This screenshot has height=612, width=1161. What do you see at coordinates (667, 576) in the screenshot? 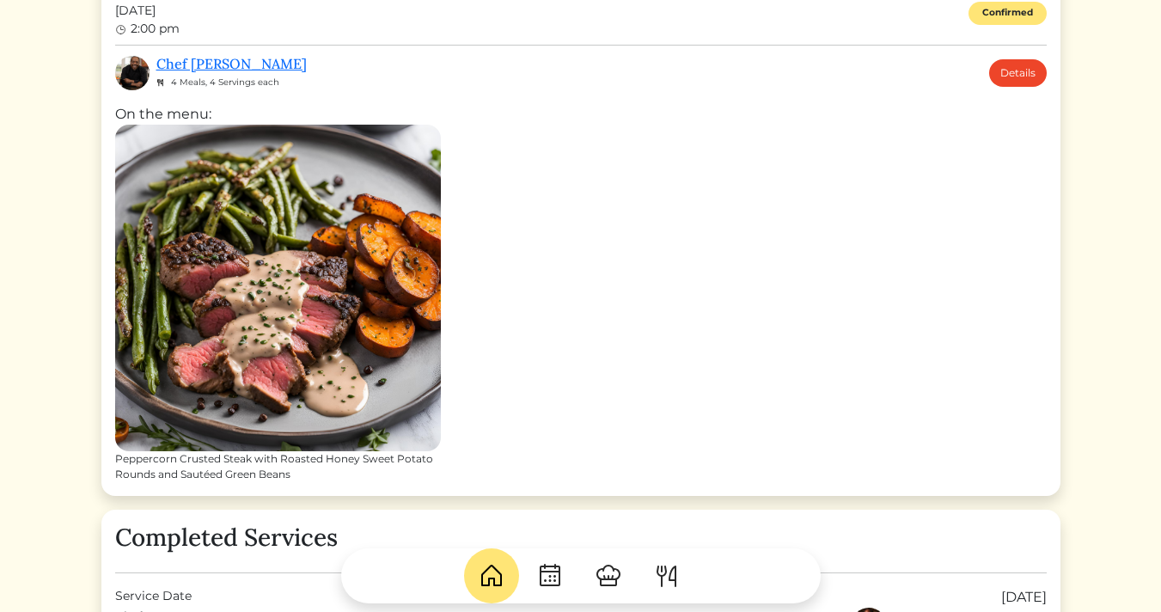
I see `img: ForkKnife-55491504ffdb50bab0c1e09e7649658475375261d09fd45db06cec23bce548bf.svg` at bounding box center [667, 576].